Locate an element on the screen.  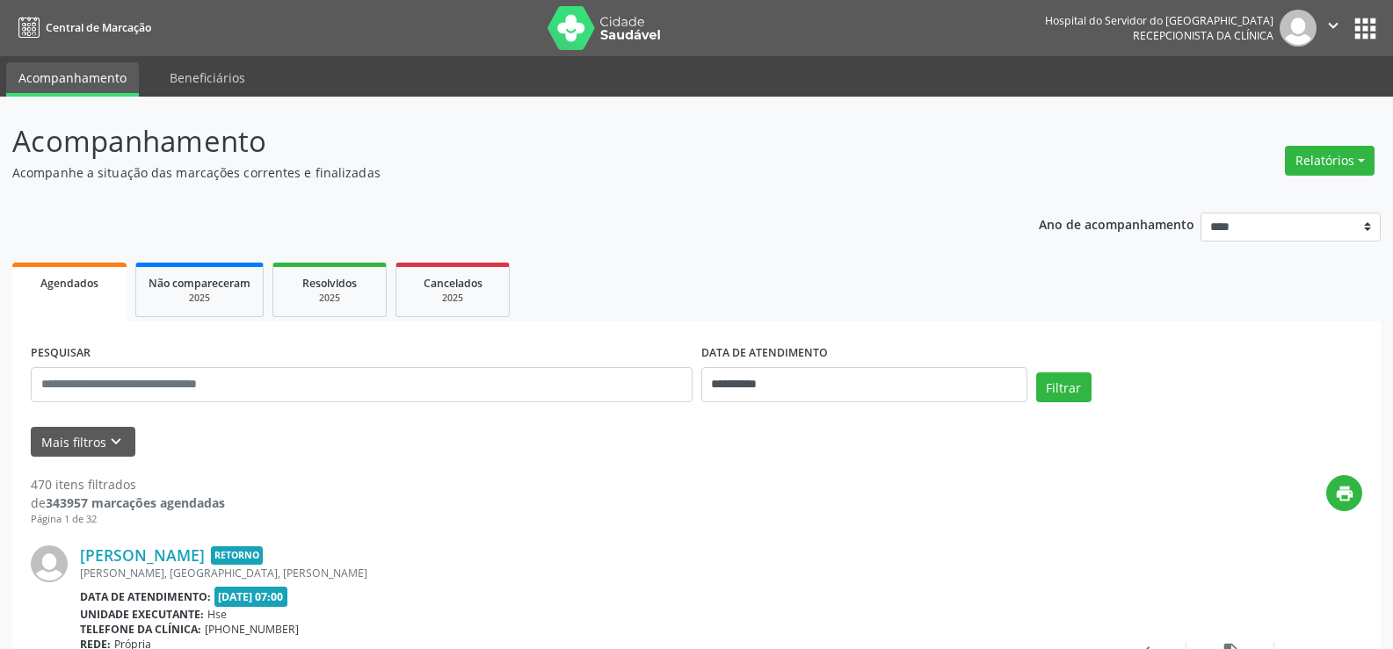
span: Recepcionista da clínica is located at coordinates (1203, 35).